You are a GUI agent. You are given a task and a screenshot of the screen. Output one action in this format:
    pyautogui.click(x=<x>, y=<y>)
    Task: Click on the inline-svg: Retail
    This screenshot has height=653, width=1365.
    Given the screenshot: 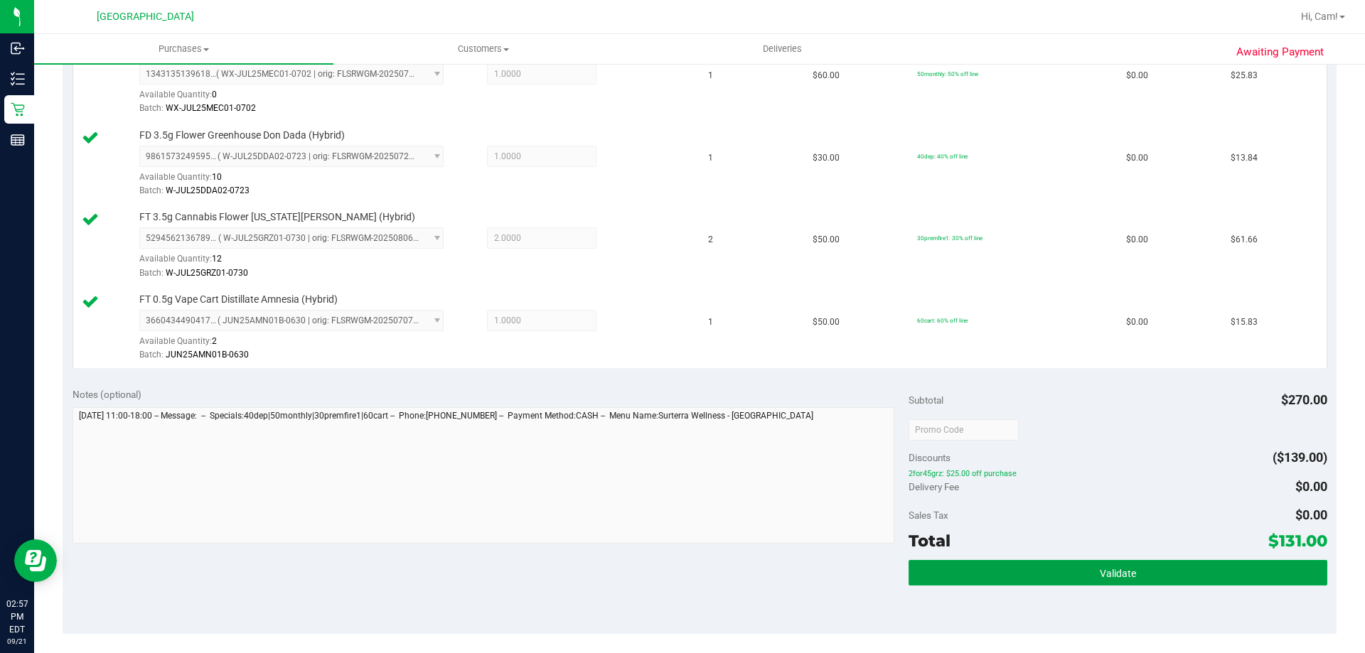 What is the action you would take?
    pyautogui.click(x=18, y=109)
    